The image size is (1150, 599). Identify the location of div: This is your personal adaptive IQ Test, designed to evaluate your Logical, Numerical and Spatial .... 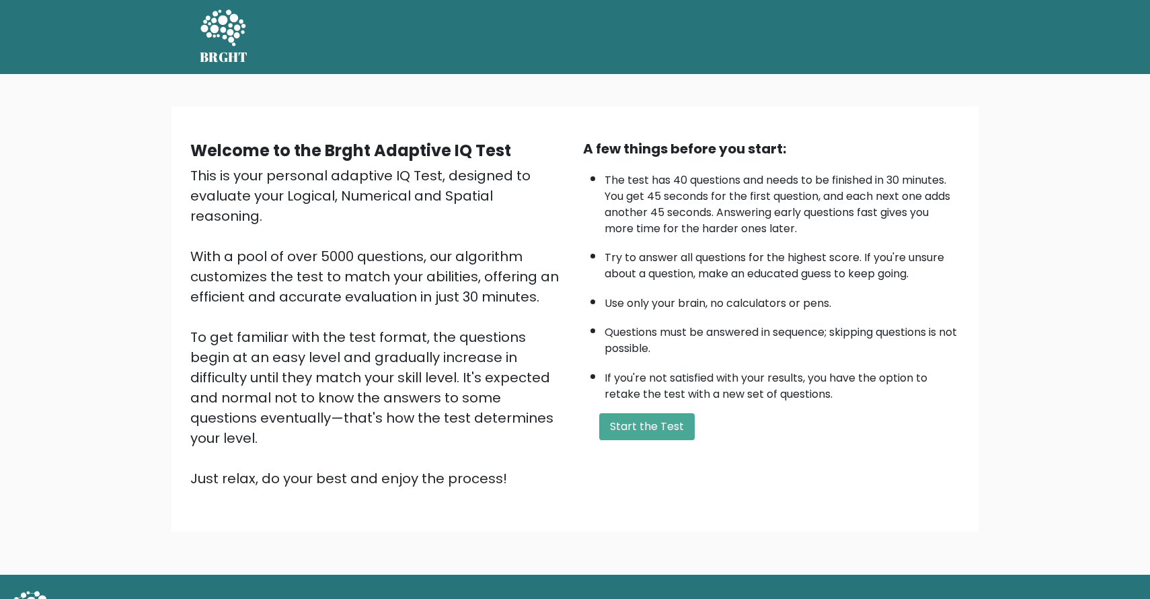
(379, 327).